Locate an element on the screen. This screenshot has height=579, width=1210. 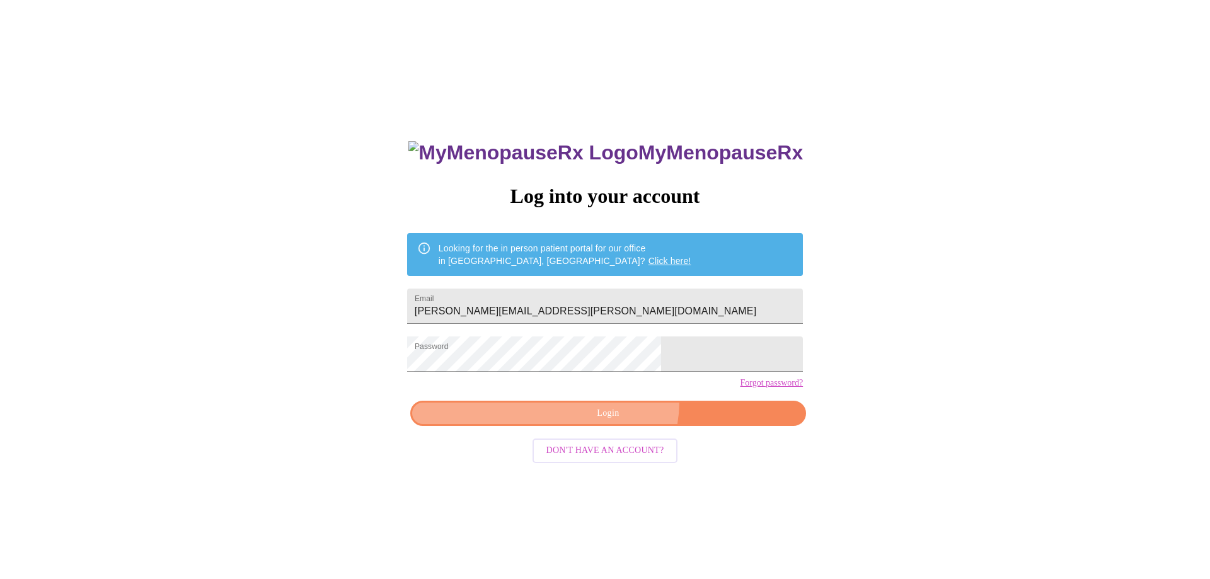
button: Don't have an account? is located at coordinates (605, 450).